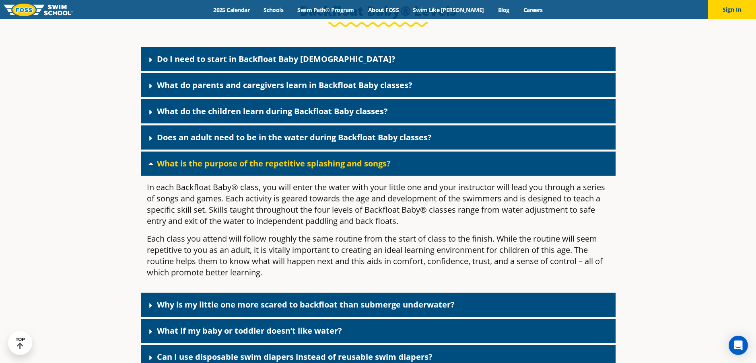 The image size is (756, 363). What do you see at coordinates (294, 357) in the screenshot?
I see `a: Can I use disposable swim diapers instead of reusable swim diapers?` at bounding box center [294, 357].